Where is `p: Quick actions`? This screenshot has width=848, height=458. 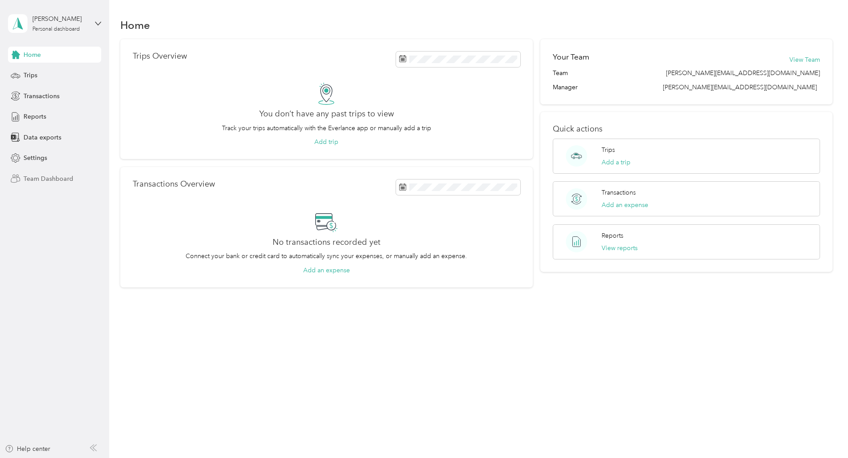
p: Quick actions is located at coordinates (687, 129).